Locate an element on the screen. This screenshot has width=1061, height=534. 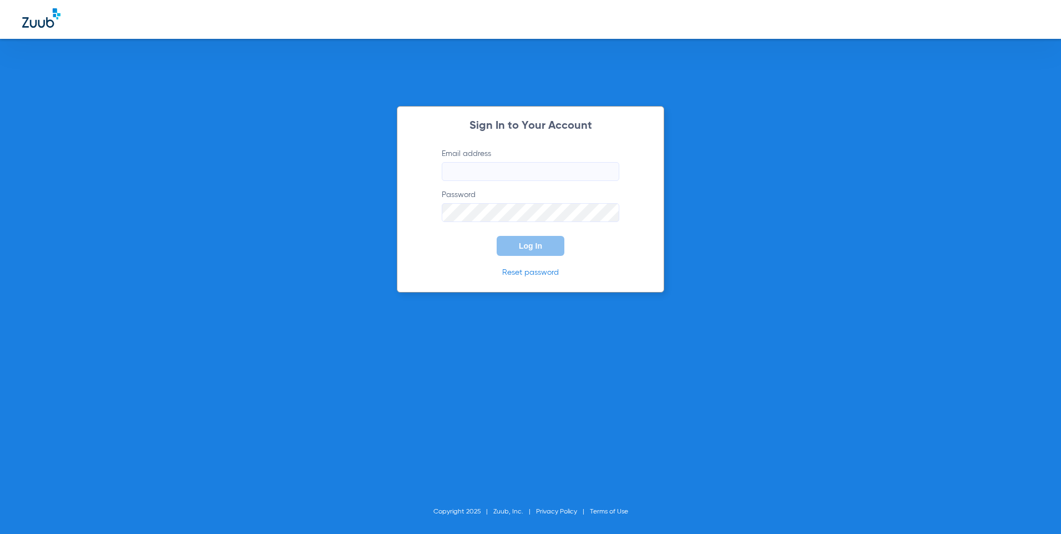
label: Password is located at coordinates (530, 205).